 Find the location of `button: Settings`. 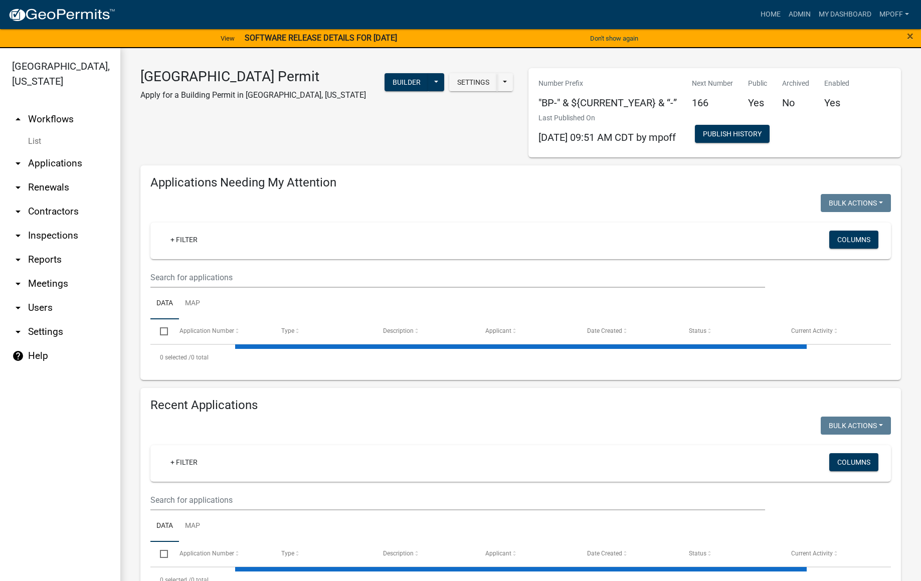

button: Settings is located at coordinates (473, 82).